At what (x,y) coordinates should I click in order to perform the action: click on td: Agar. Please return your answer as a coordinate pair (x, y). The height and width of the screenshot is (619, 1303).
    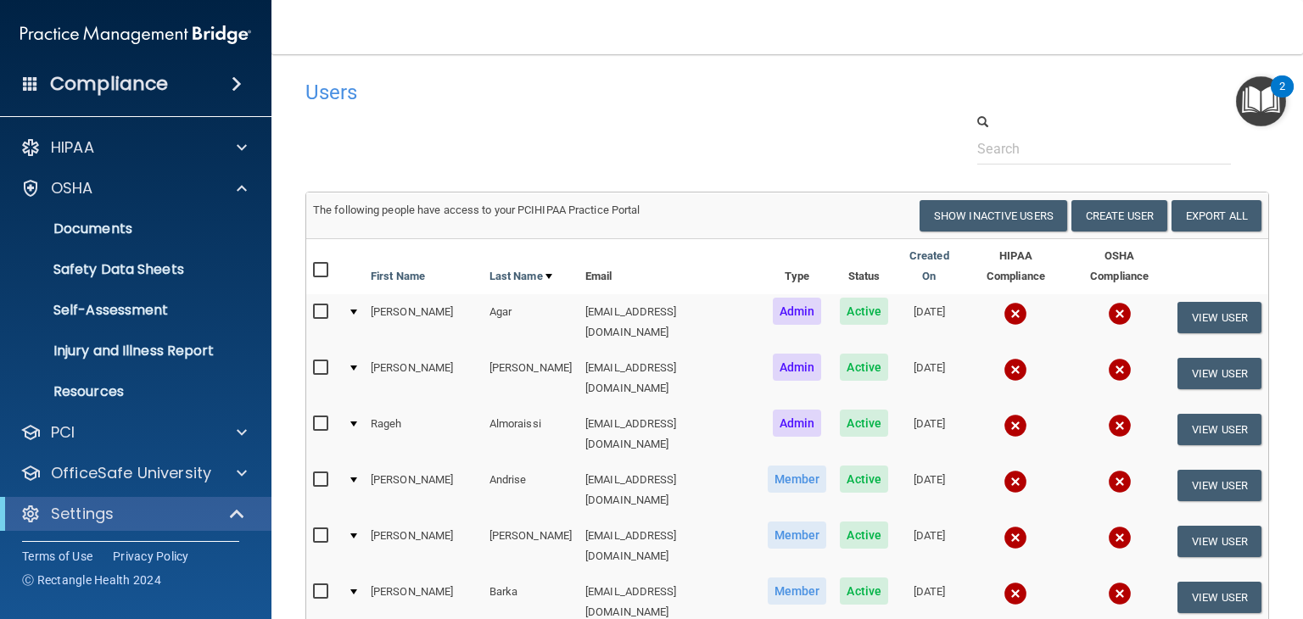
    Looking at the image, I should click on (530, 322).